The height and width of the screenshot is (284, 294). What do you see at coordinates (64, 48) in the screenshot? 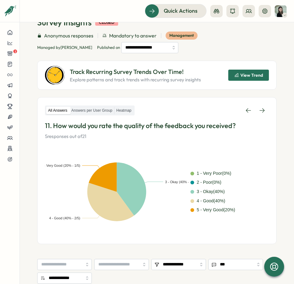
I see `p: Managed by` at bounding box center [64, 48].